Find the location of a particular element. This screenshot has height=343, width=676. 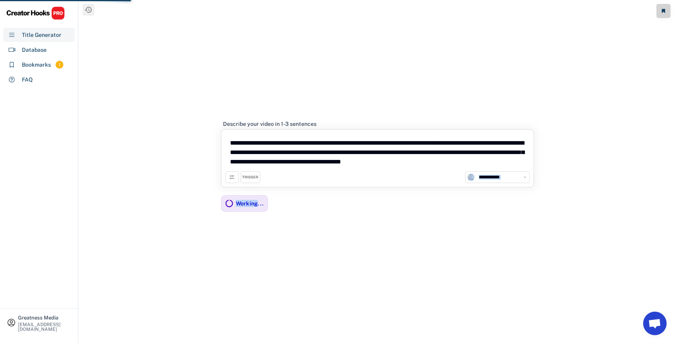

div: Title Generator is located at coordinates (41, 35).